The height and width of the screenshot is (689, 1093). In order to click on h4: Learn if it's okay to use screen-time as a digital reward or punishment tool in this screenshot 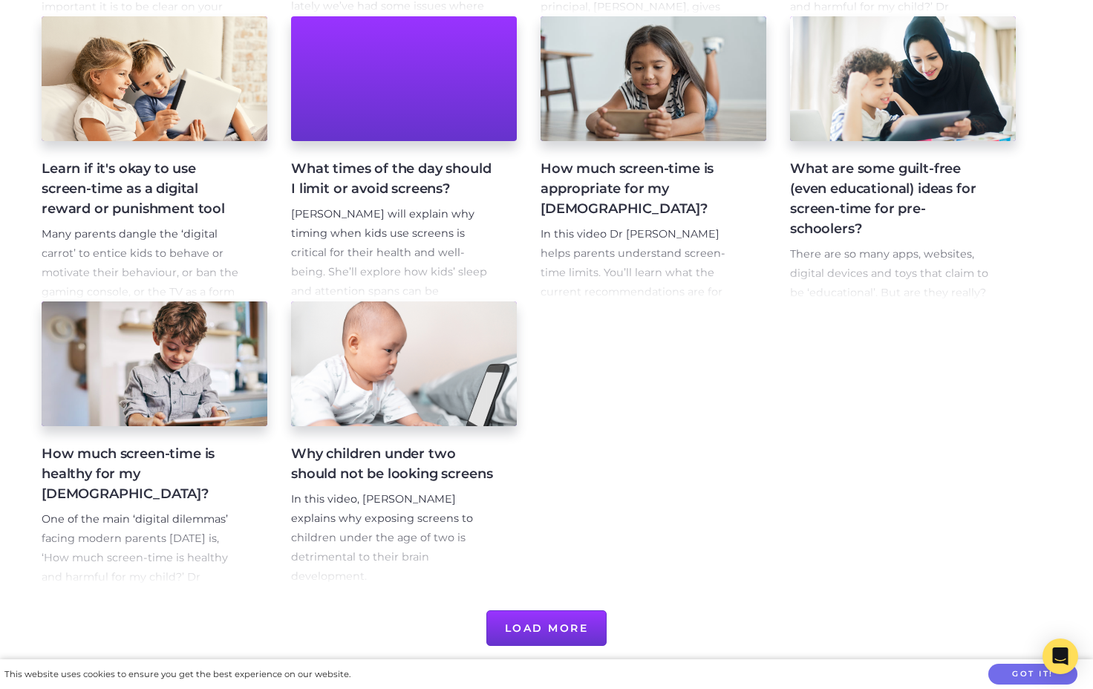, I will do `click(143, 189)`.